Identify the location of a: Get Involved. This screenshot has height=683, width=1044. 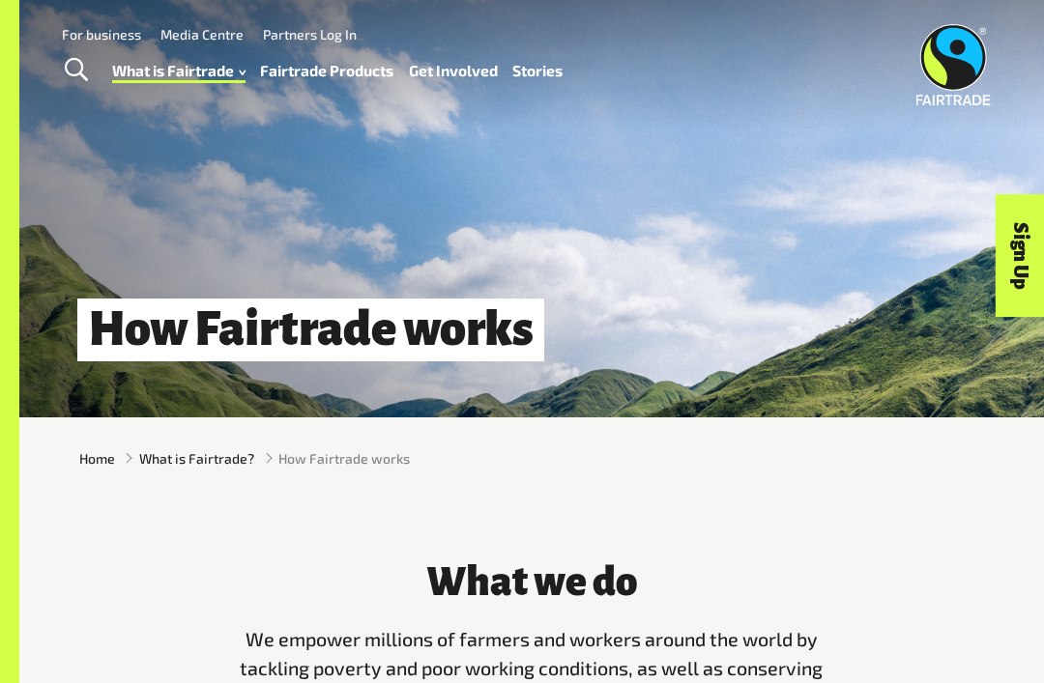
(453, 71).